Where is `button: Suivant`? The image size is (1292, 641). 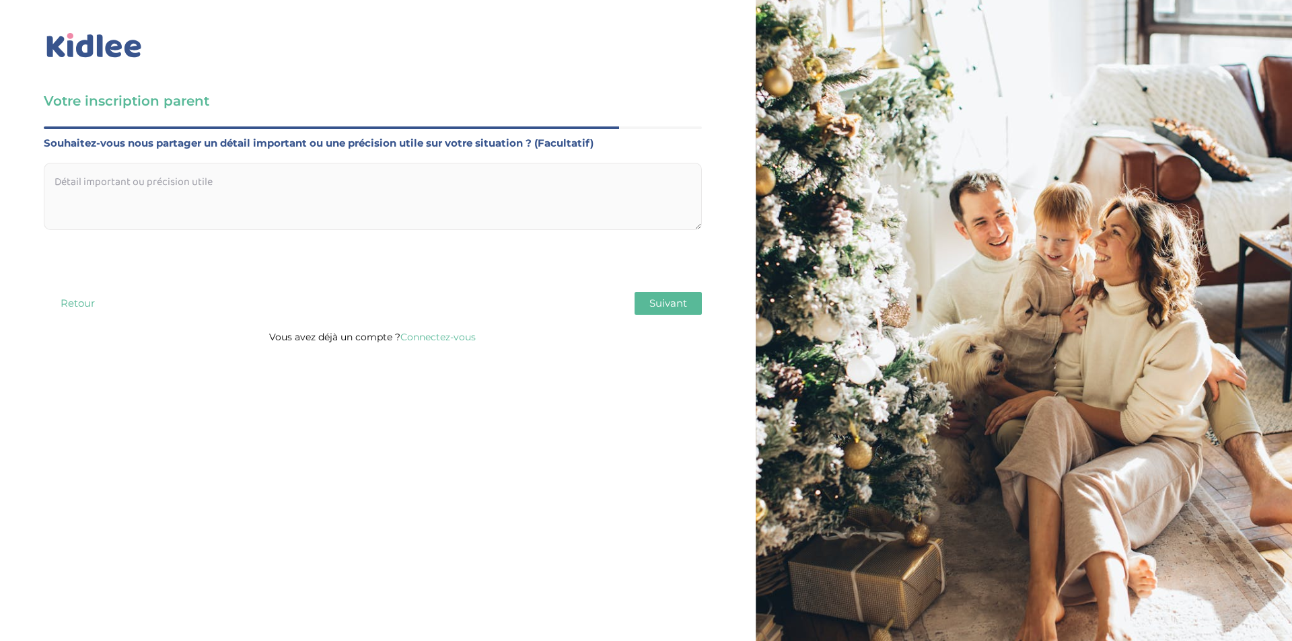
button: Suivant is located at coordinates (668, 303).